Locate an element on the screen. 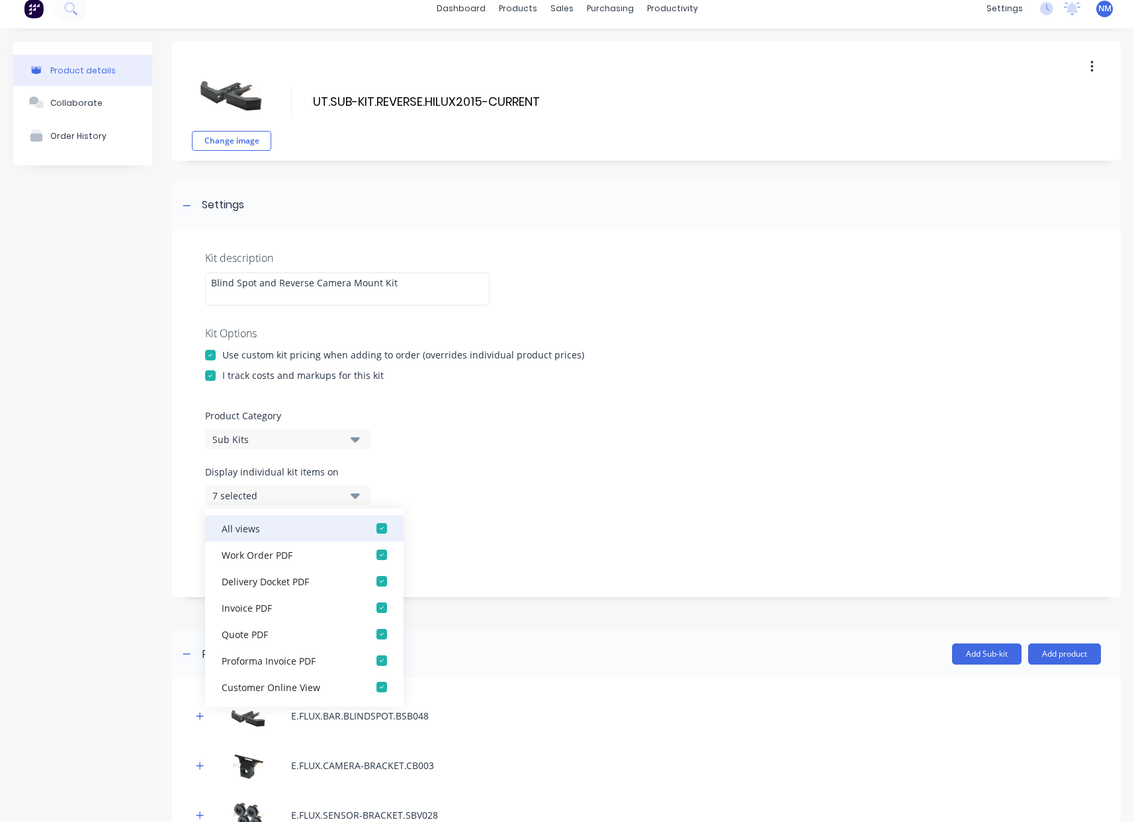 This screenshot has height=822, width=1134. div: E.FLUX.SENSOR-BRACKET.SBV028 is located at coordinates (365, 815).